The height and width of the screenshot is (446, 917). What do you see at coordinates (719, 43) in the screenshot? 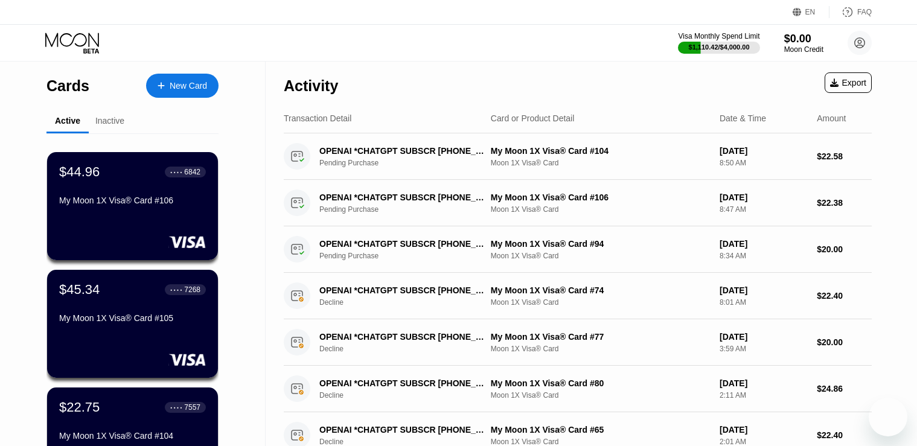
I see `div: Visa Monthly Spend Limit$1,110.42/$4,000.00` at bounding box center [719, 43].